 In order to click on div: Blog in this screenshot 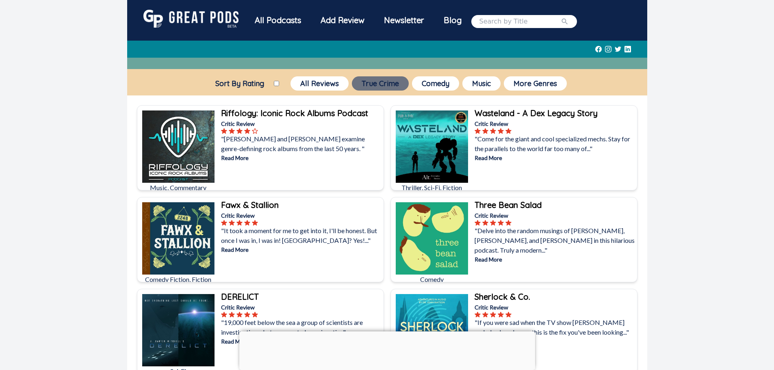, I will do `click(453, 20)`.